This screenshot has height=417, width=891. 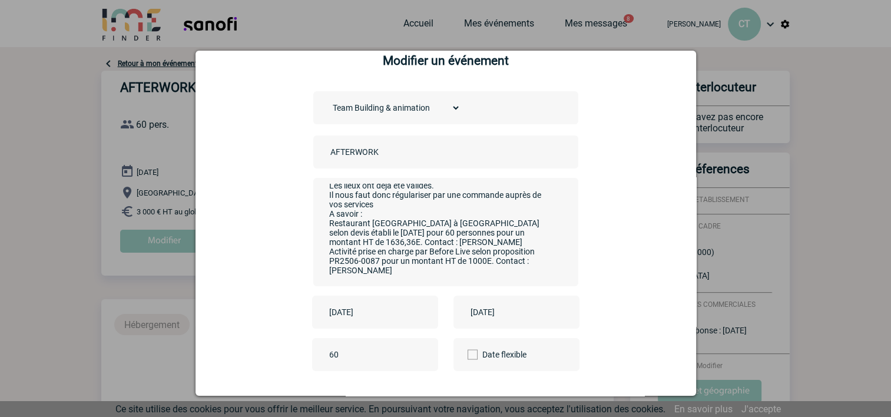 What do you see at coordinates (508, 312) in the screenshot?
I see `input: Date de fin` at bounding box center [508, 312].